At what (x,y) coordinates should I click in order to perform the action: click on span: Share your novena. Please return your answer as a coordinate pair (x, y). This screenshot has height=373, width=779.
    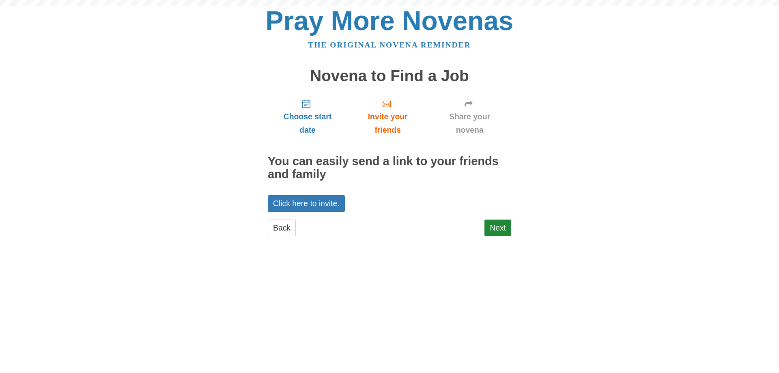
    Looking at the image, I should click on (469, 123).